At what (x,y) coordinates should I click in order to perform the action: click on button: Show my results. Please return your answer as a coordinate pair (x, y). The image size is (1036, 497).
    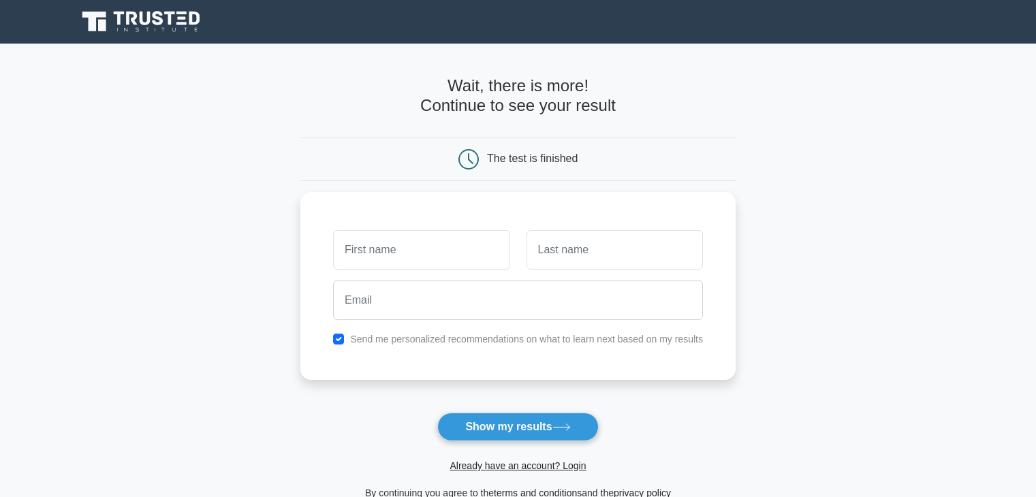
    Looking at the image, I should click on (518, 427).